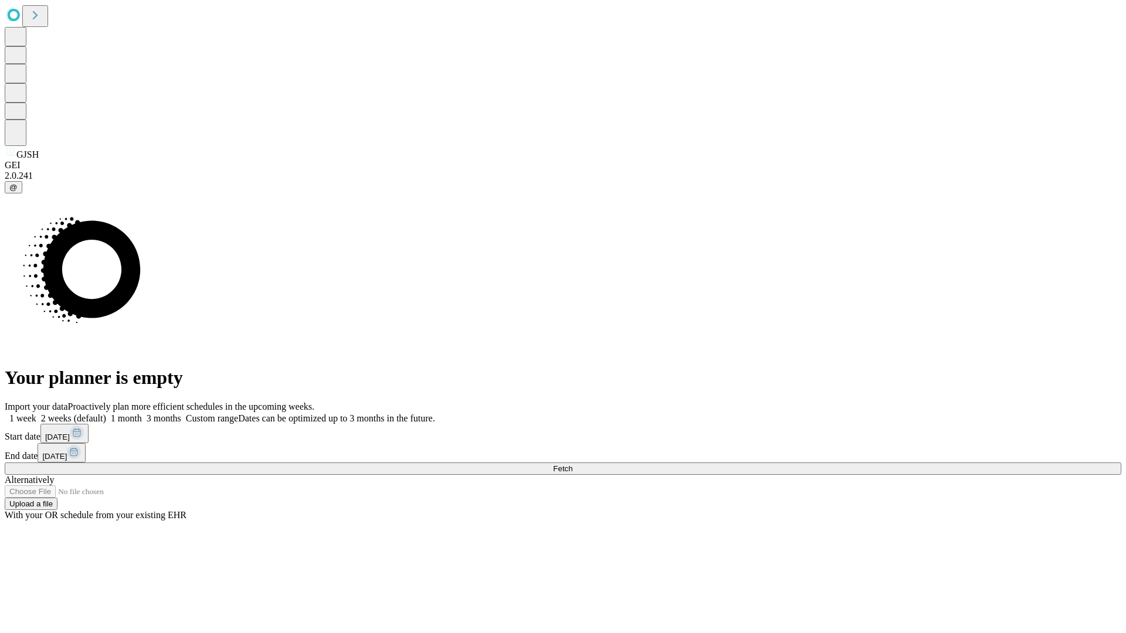 This screenshot has height=633, width=1126. I want to click on span: Fetch, so click(562, 469).